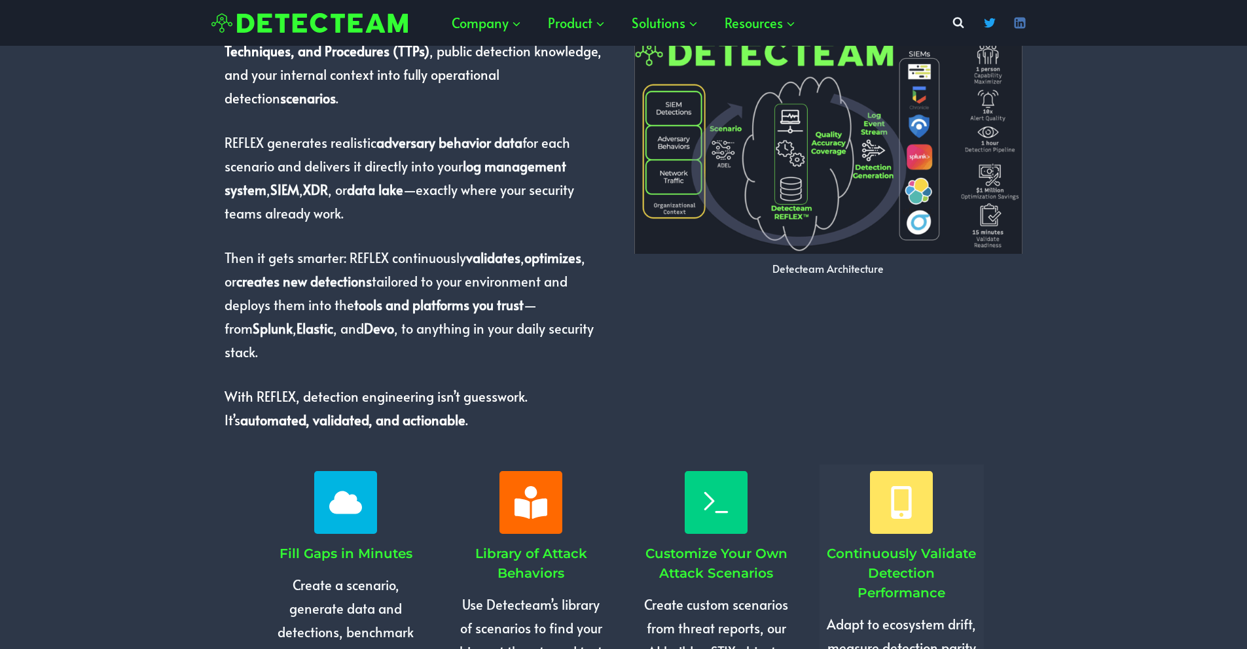  I want to click on strong: validates, so click(493, 258).